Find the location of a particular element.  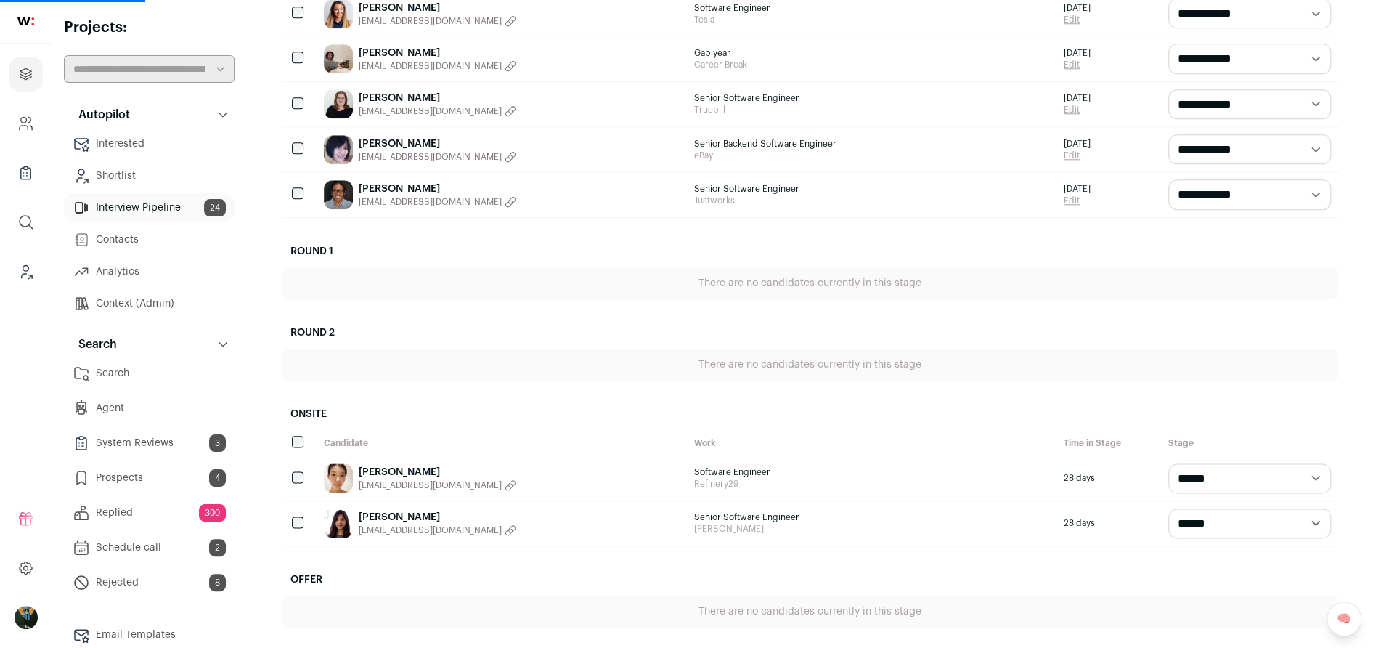

span: Gap year is located at coordinates (872, 53).